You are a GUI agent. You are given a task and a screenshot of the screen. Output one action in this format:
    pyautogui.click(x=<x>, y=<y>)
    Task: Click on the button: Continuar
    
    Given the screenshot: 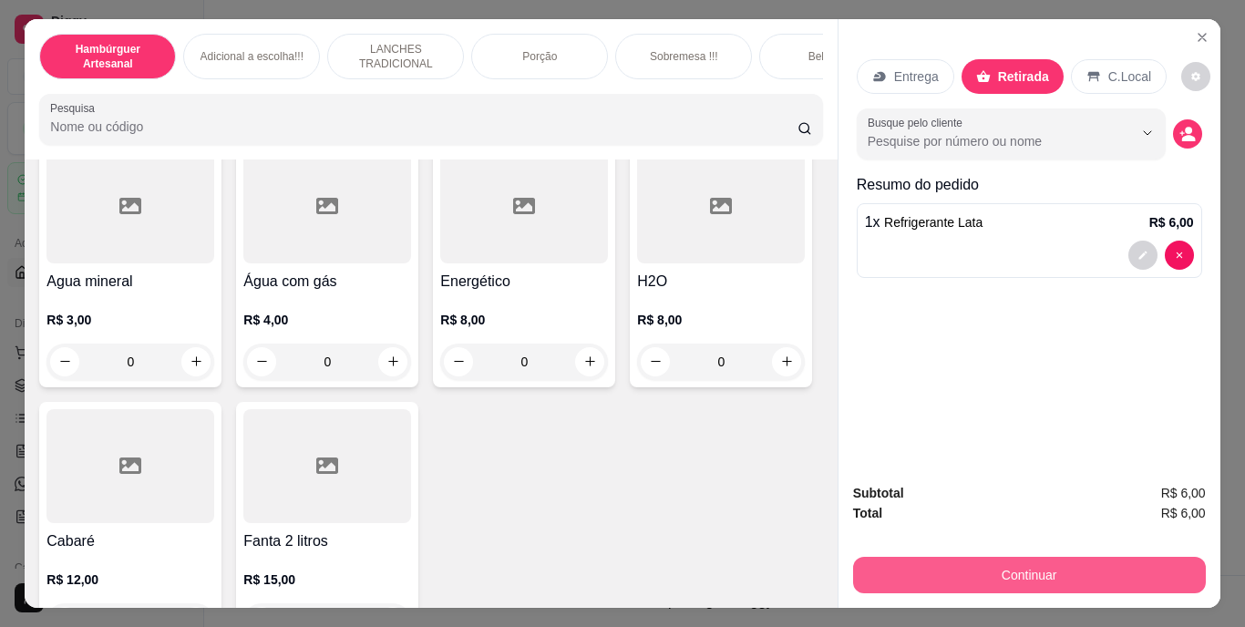 What is the action you would take?
    pyautogui.click(x=1029, y=575)
    